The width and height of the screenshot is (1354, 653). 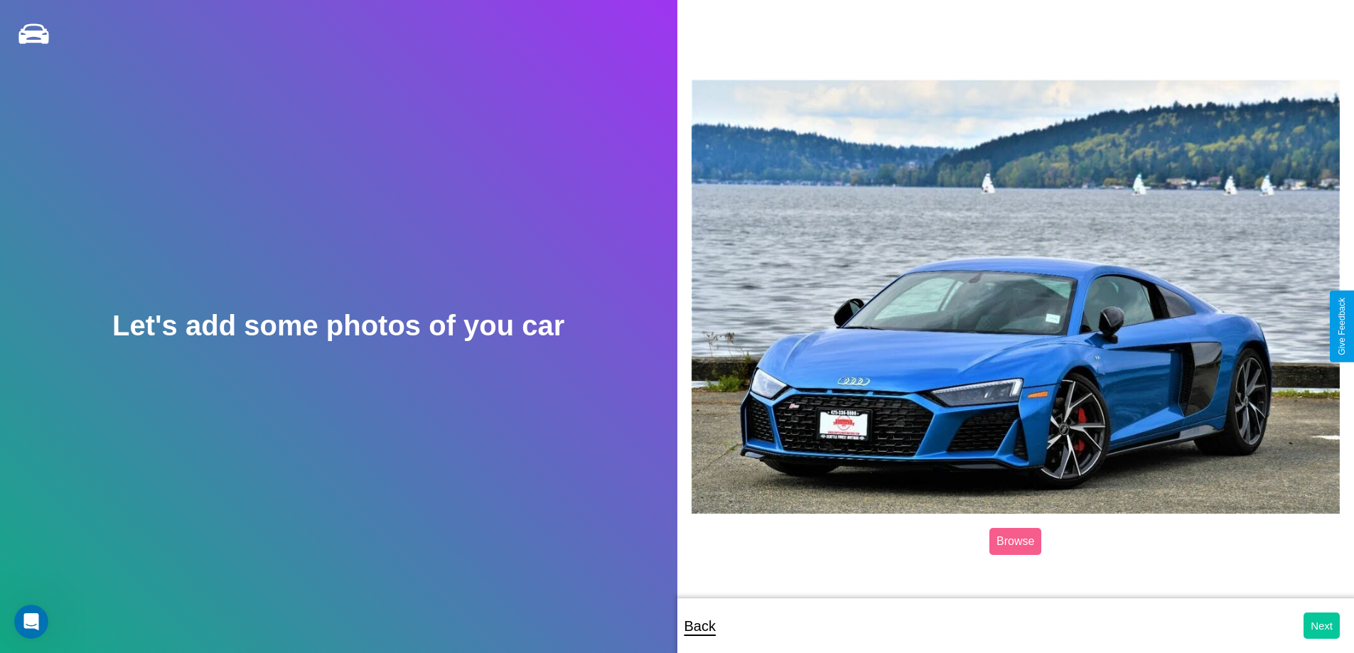 I want to click on div: Give Feedback, so click(x=1342, y=326).